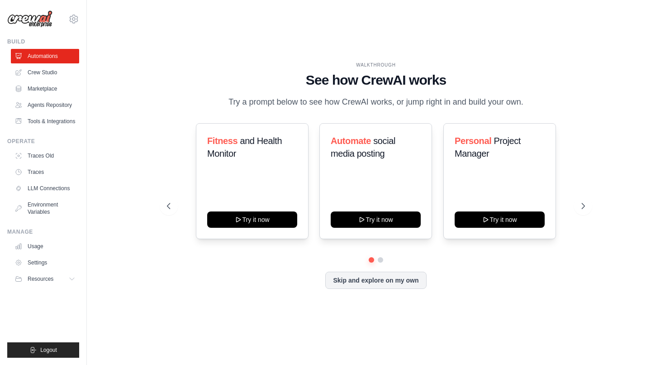  What do you see at coordinates (45, 72) in the screenshot?
I see `a: Crew Studio` at bounding box center [45, 72].